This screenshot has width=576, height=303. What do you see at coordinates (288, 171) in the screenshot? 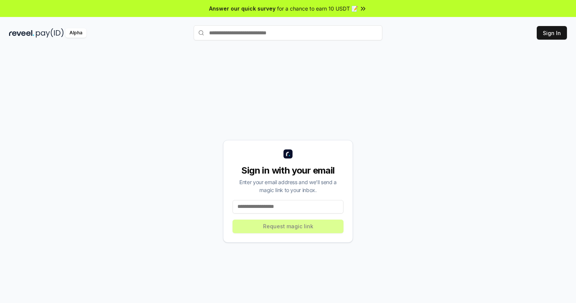
I see `div: Sign in with your email` at bounding box center [288, 171].